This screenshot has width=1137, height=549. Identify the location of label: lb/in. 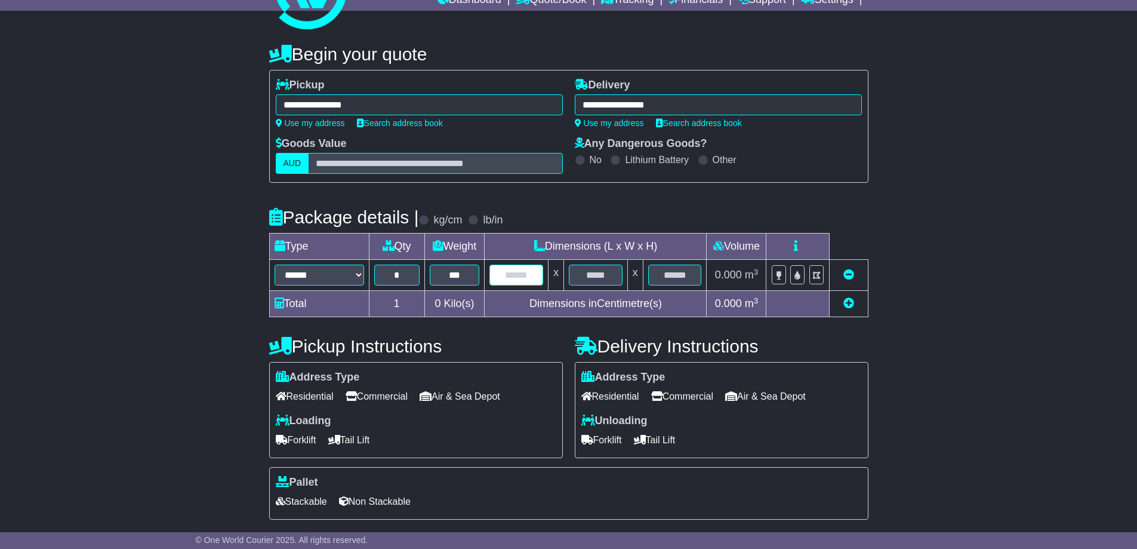
(492, 220).